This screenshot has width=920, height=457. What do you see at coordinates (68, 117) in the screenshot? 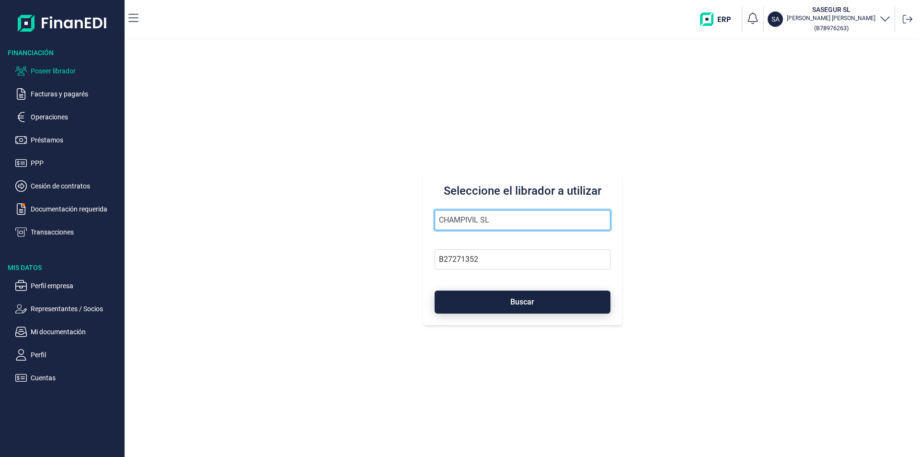
I see `button: Operaciones` at bounding box center [68, 117].